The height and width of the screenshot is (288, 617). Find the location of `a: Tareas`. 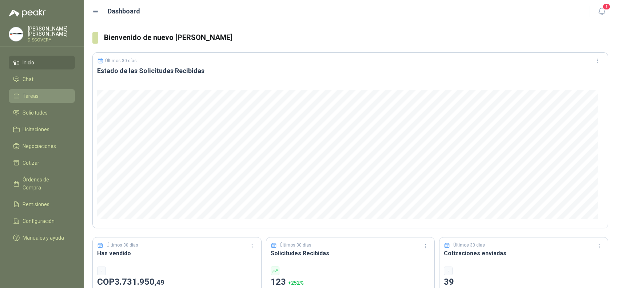

a: Tareas is located at coordinates (42, 96).